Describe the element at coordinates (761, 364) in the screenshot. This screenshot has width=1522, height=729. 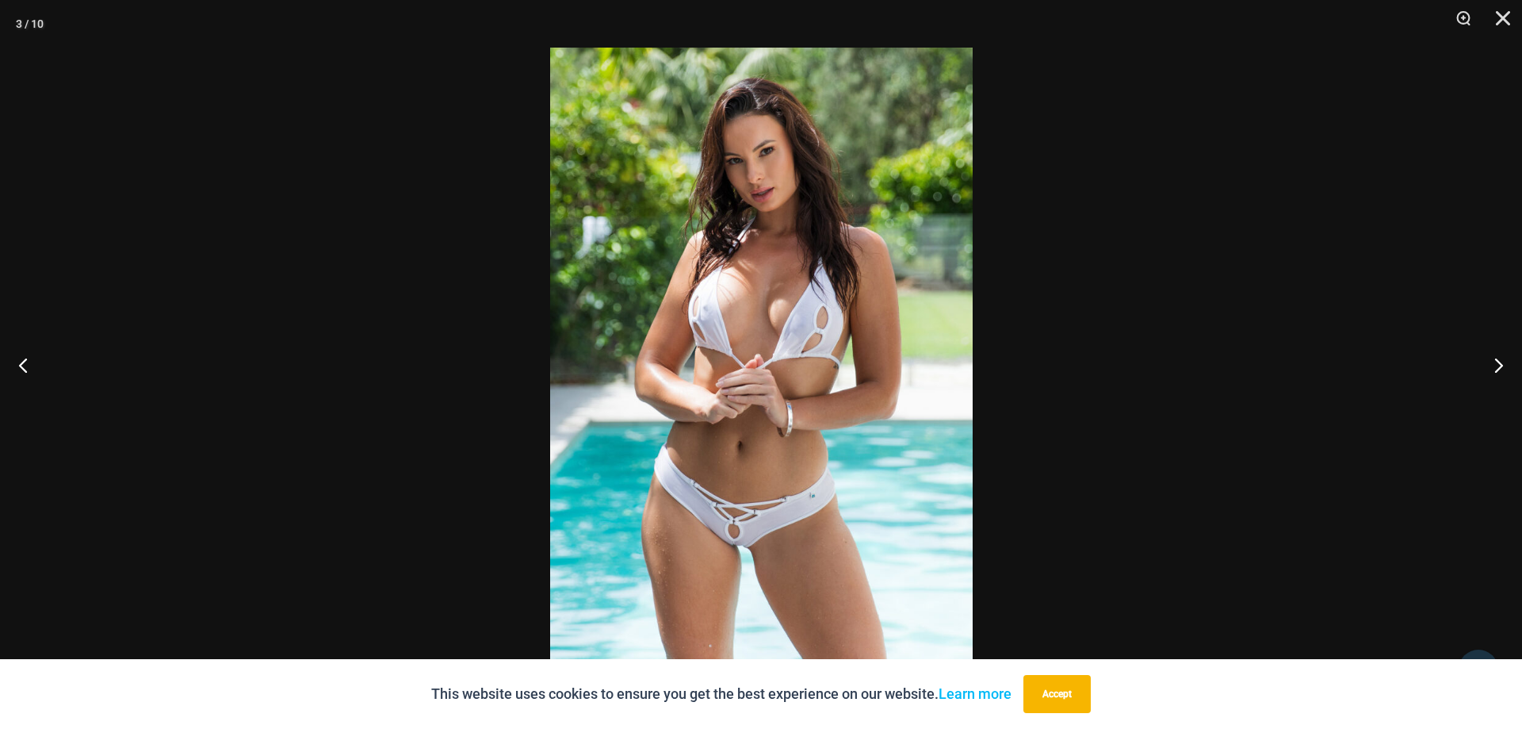
I see `img: Breakwater White 3153 Top 4956 Shorts 02` at that location.